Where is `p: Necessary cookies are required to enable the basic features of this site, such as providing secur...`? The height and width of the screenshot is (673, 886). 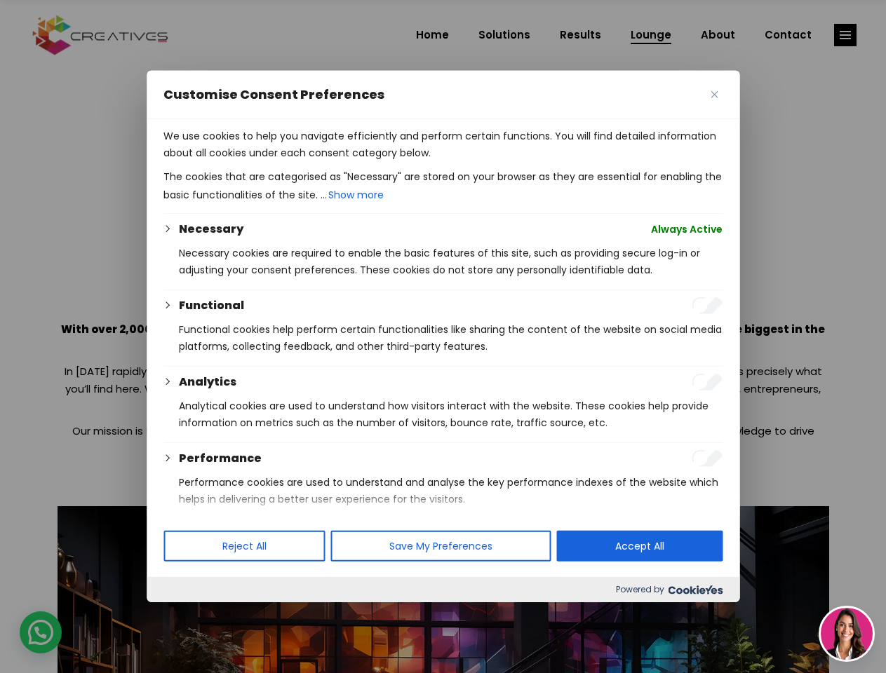 p: Necessary cookies are required to enable the basic features of this site, such as providing secur... is located at coordinates (450, 262).